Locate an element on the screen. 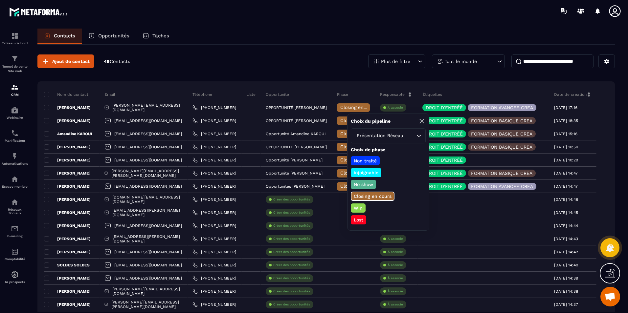  p: Webinaire is located at coordinates (15, 118).